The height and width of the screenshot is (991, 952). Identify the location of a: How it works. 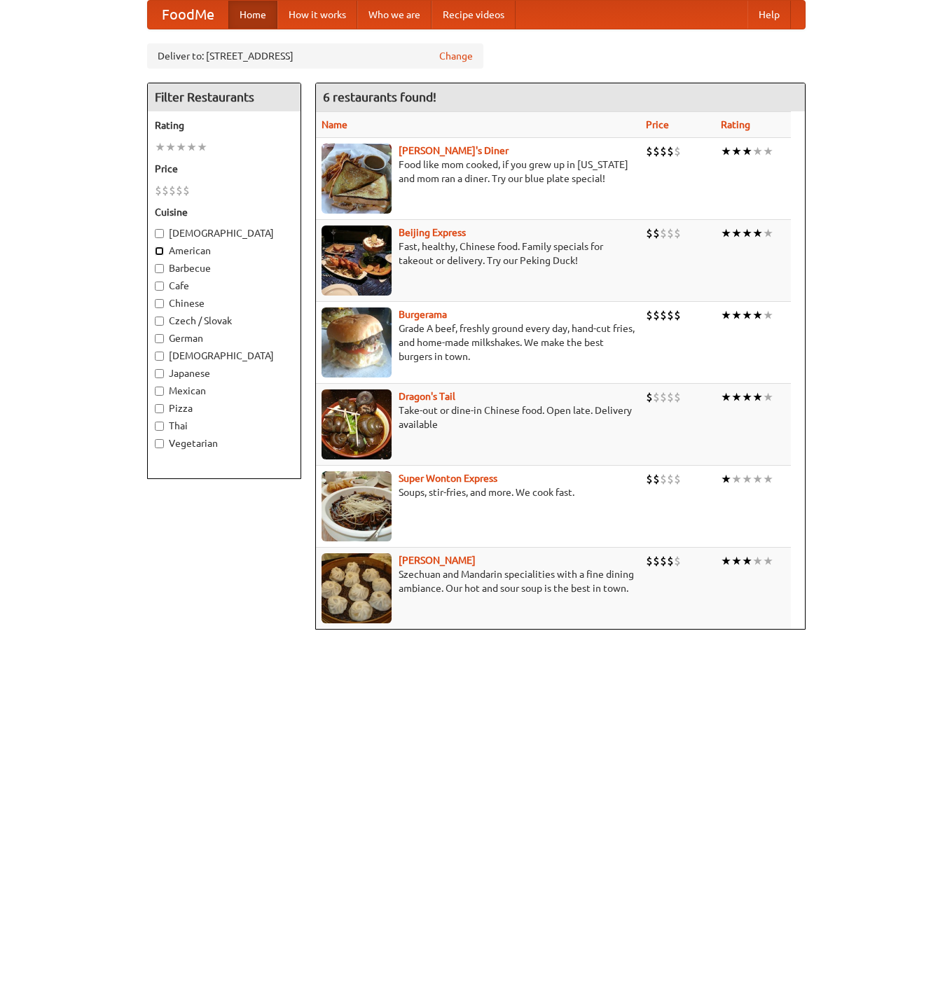
(317, 15).